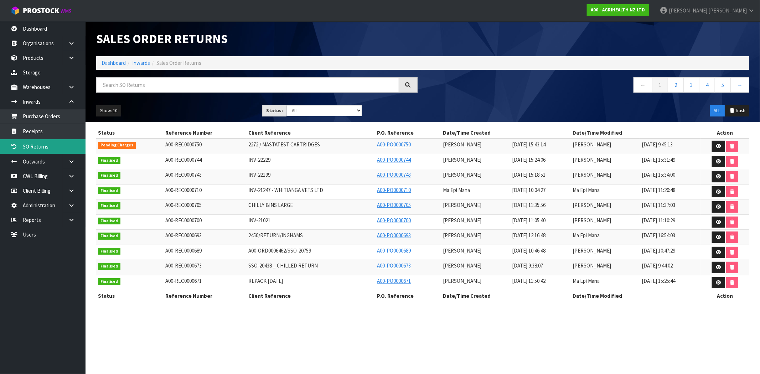 Image resolution: width=760 pixels, height=374 pixels. I want to click on span: CHILLY BINS LARGE, so click(270, 205).